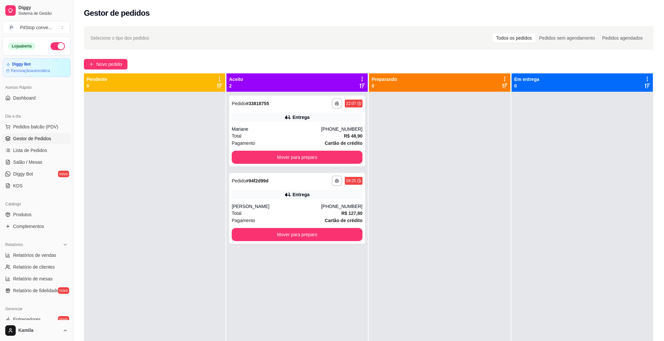 The image size is (664, 341). Describe the element at coordinates (34, 267) in the screenshot. I see `span: Relatório de clientes` at that location.